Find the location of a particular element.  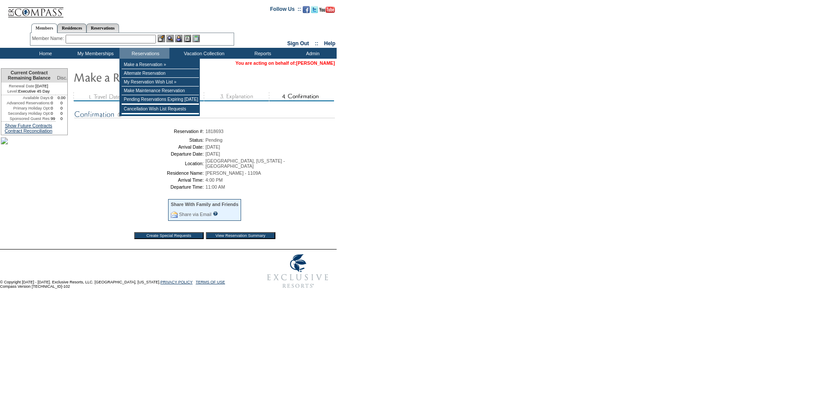

img: Become our fan on Facebook is located at coordinates (306, 10).